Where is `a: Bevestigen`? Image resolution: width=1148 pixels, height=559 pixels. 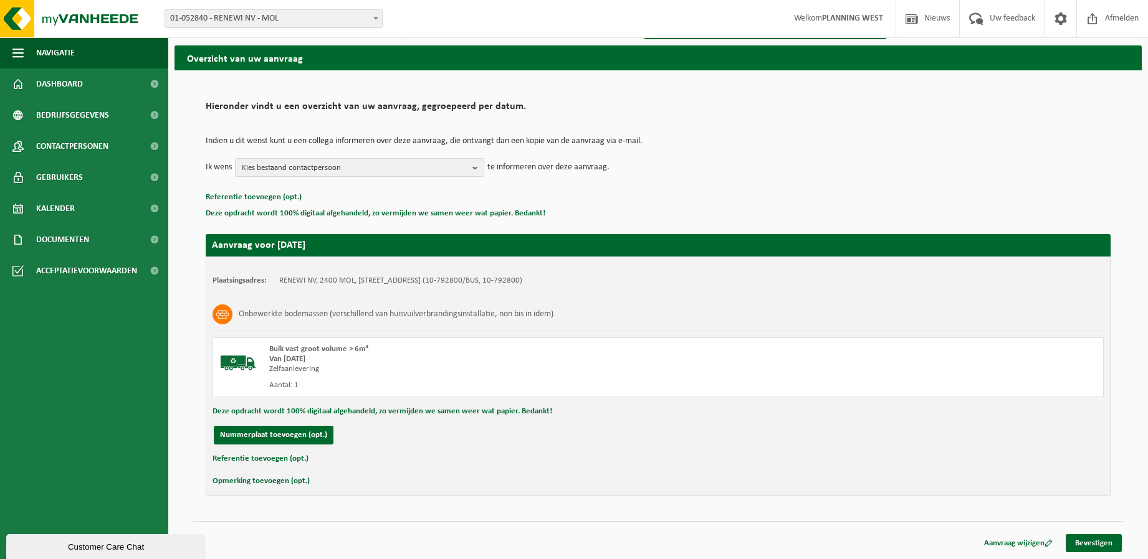 a: Bevestigen is located at coordinates (1093, 543).